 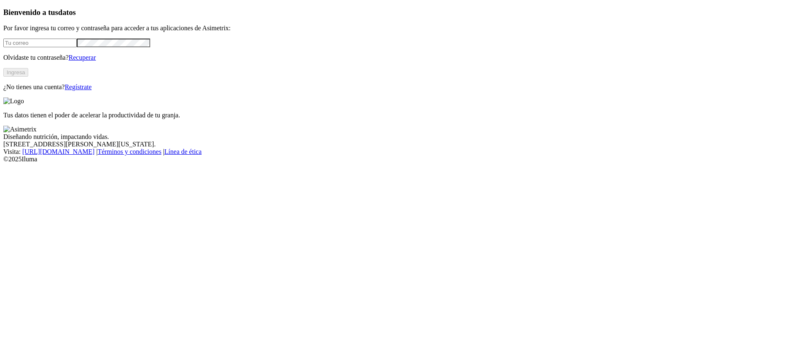 What do you see at coordinates (129, 151) in the screenshot?
I see `a: Términos y condiciones` at bounding box center [129, 151].